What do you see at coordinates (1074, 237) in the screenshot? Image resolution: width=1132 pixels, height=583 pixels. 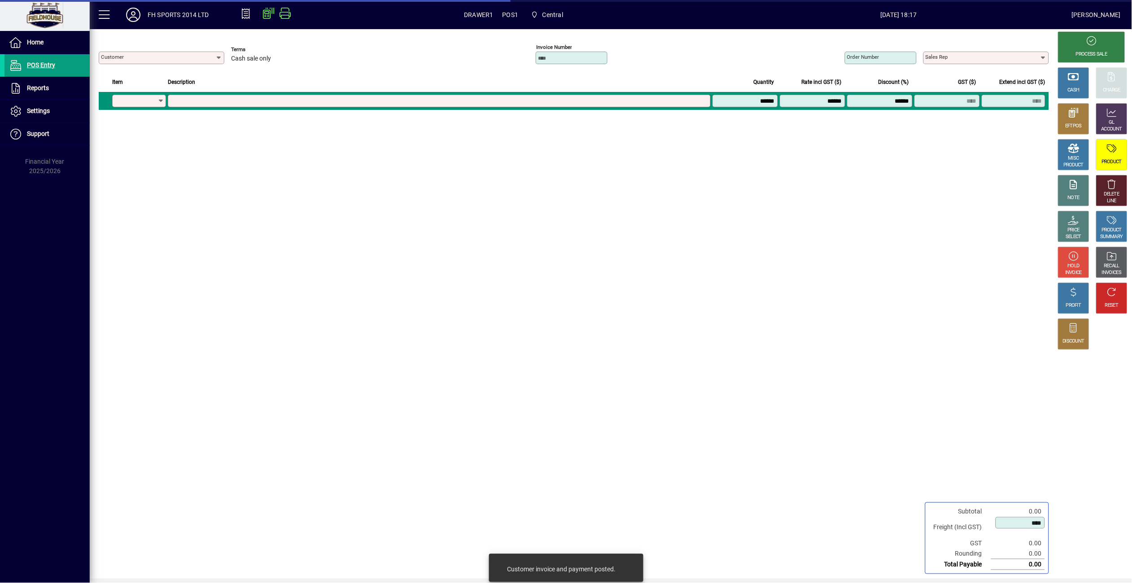 I see `div: SELECT` at bounding box center [1074, 237].